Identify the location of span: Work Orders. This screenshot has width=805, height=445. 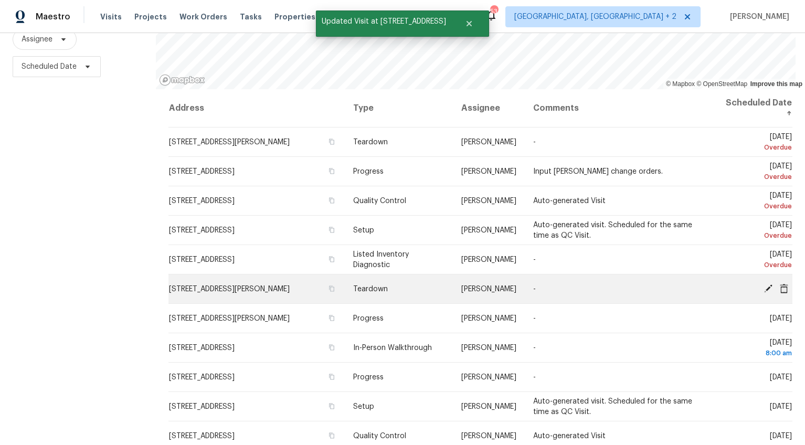
(203, 17).